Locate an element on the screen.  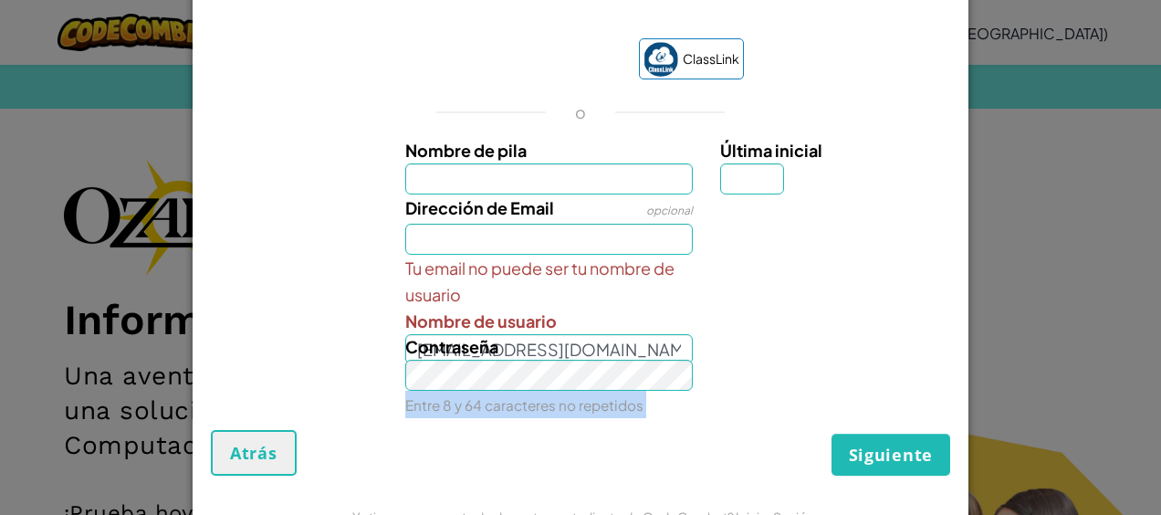
button: Atrás is located at coordinates (254, 453).